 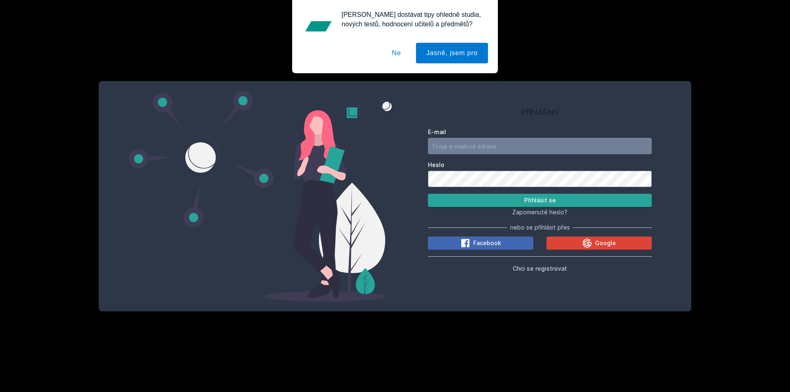 What do you see at coordinates (540, 165) in the screenshot?
I see `label: Heslo` at bounding box center [540, 165].